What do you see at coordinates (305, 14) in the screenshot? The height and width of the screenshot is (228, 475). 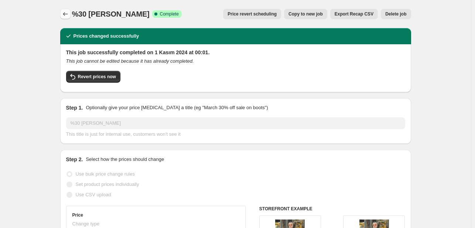 I see `span: Copy to new job` at bounding box center [305, 14].